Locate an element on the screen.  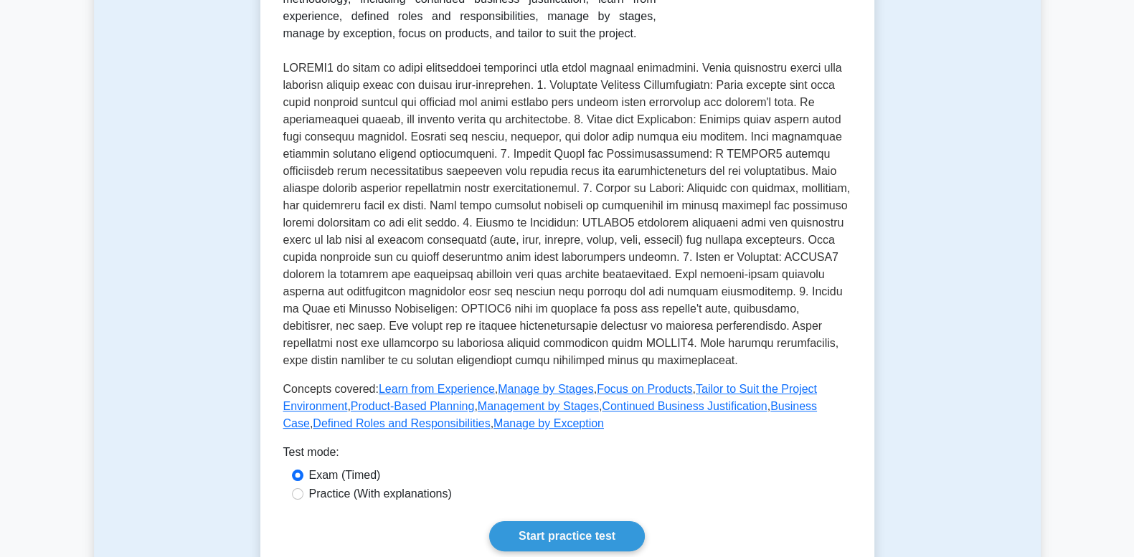
a: Start practice test is located at coordinates (567, 536).